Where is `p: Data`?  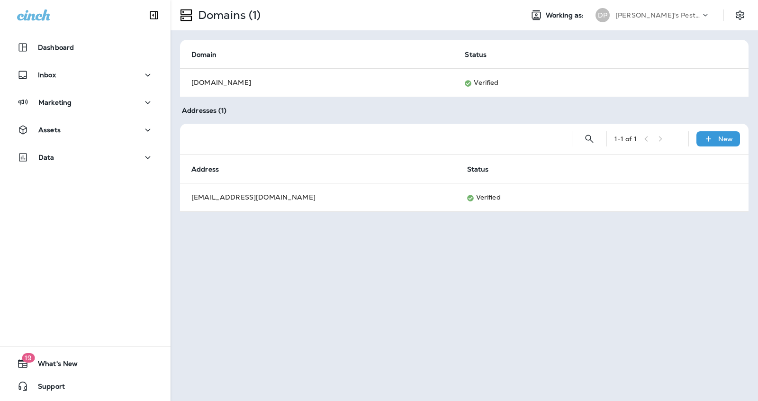
p: Data is located at coordinates (46, 157).